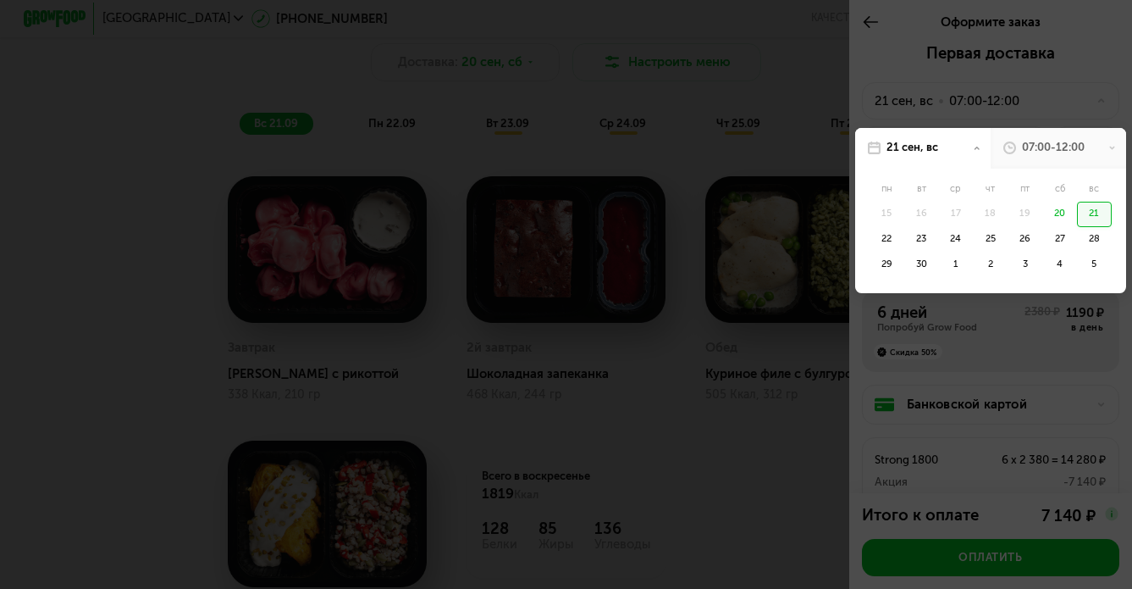 Image resolution: width=1132 pixels, height=589 pixels. I want to click on div: 21, so click(1094, 214).